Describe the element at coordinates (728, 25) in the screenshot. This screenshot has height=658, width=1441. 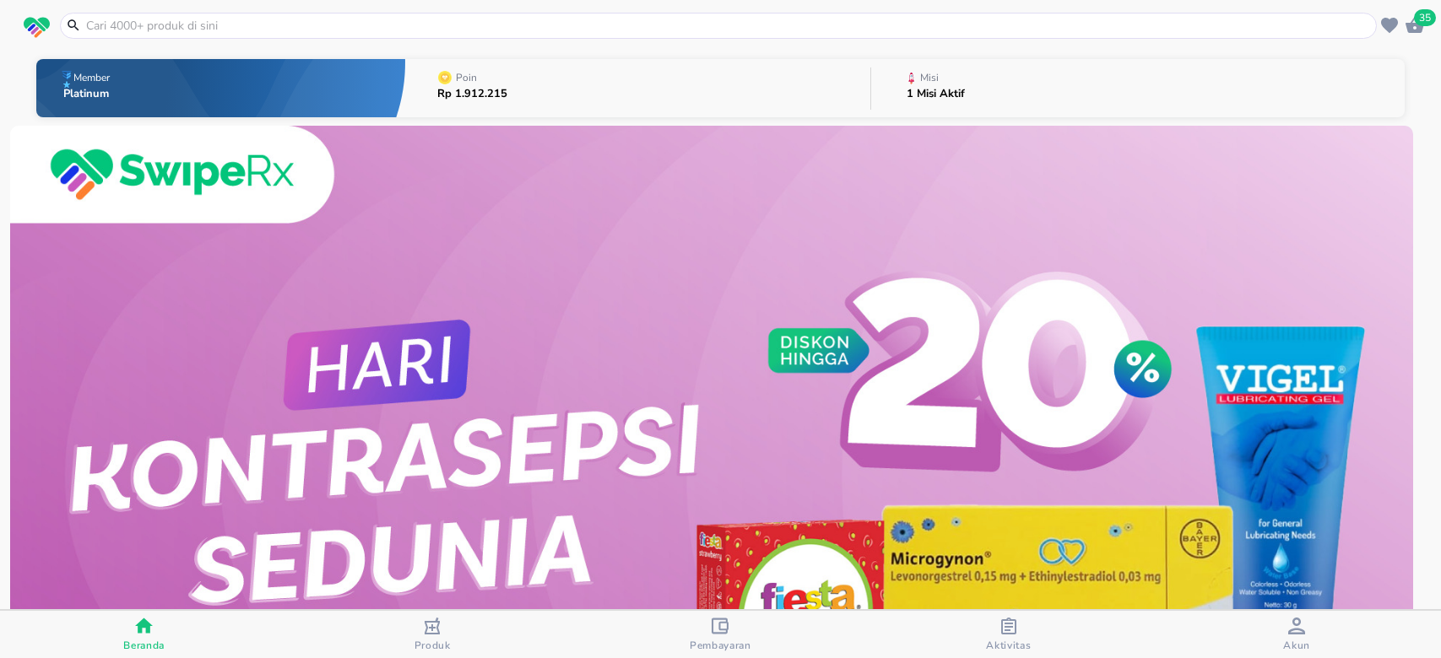
I see `input: Cari 4000+ produk di sini` at that location.